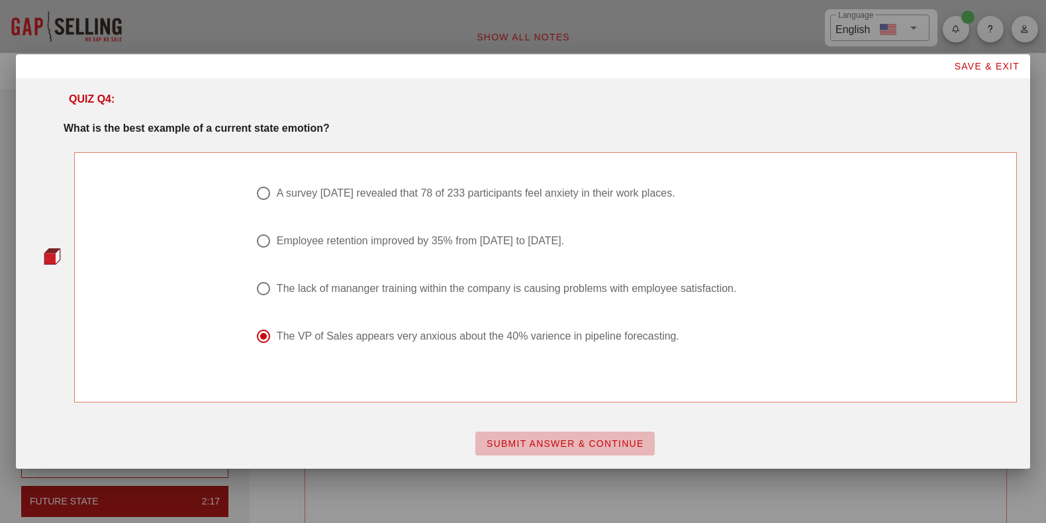 Image resolution: width=1046 pixels, height=523 pixels. I want to click on div: QUIZ Q4:, so click(91, 99).